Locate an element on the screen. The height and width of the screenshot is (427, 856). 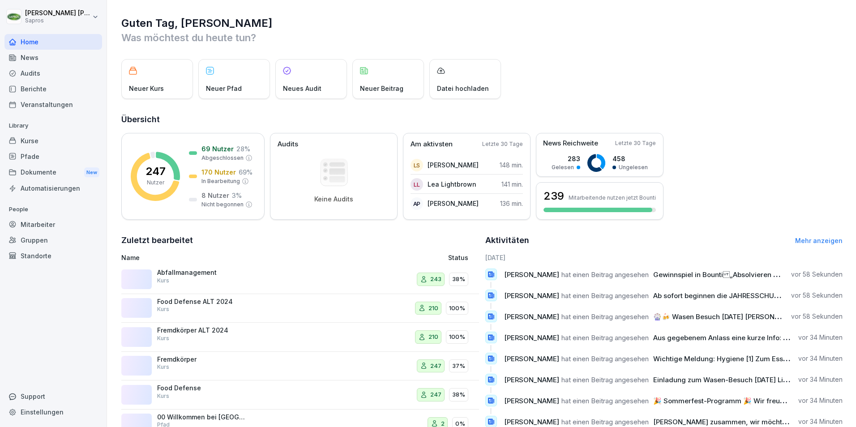
div: News is located at coordinates (53, 57).